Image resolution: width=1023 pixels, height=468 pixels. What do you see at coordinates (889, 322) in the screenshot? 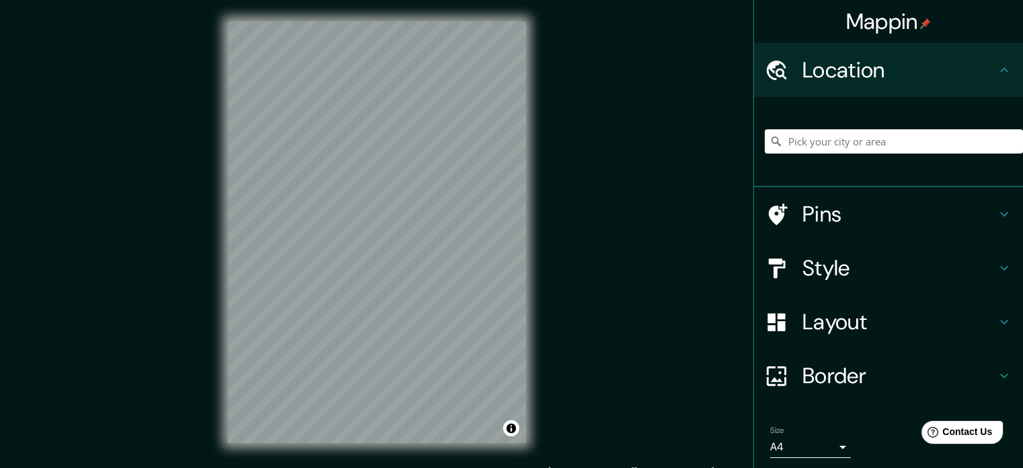
I see `div: Layout` at bounding box center [889, 322].